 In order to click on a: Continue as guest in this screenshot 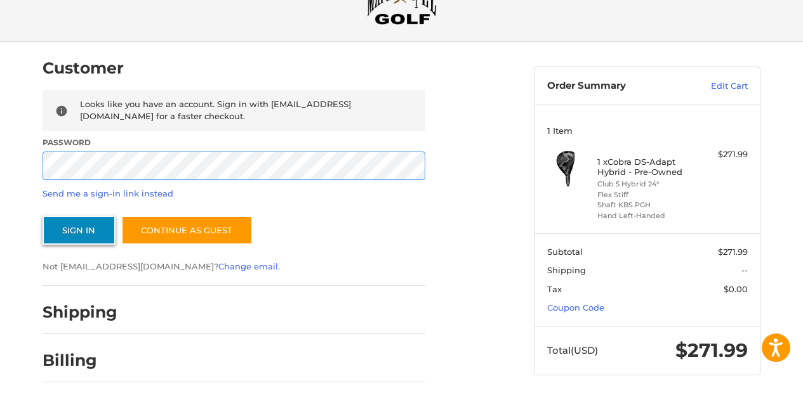, I will do `click(187, 230)`.